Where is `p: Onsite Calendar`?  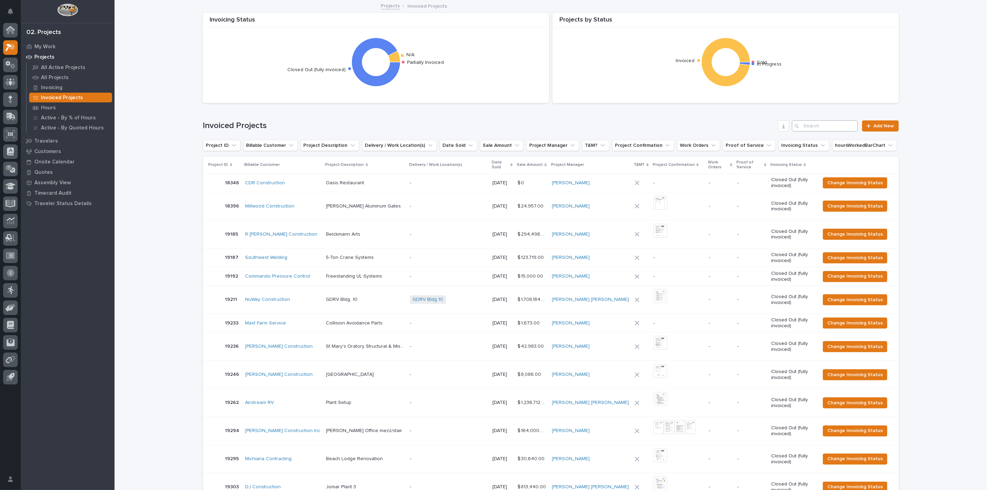 p: Onsite Calendar is located at coordinates (54, 162).